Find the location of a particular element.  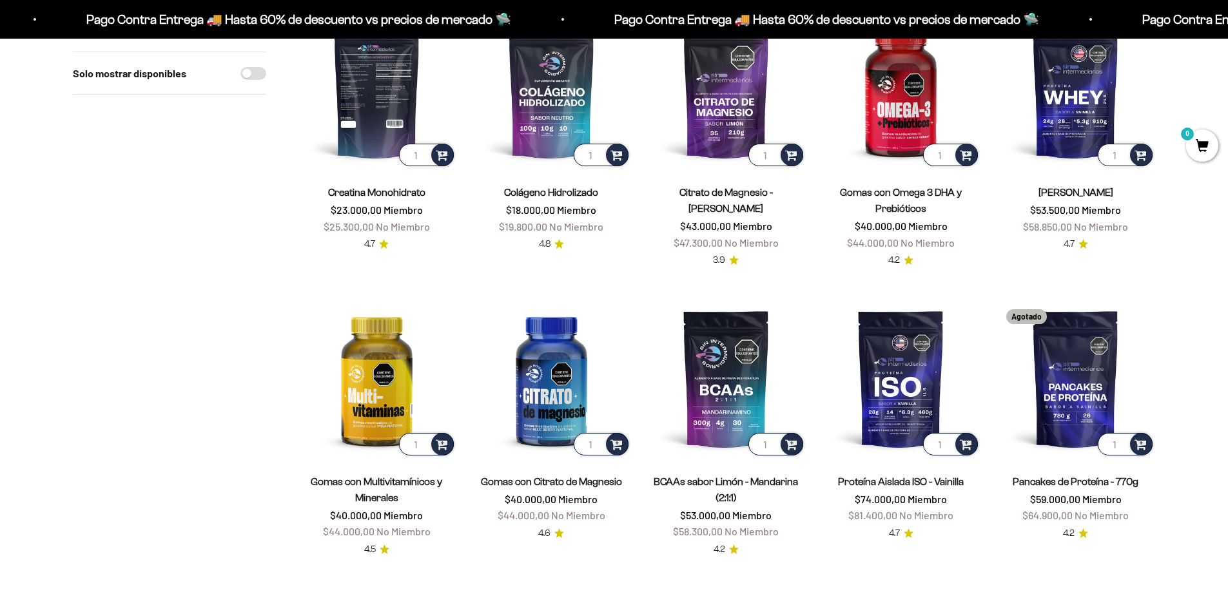

span: $58.850,00 is located at coordinates (1048, 226).